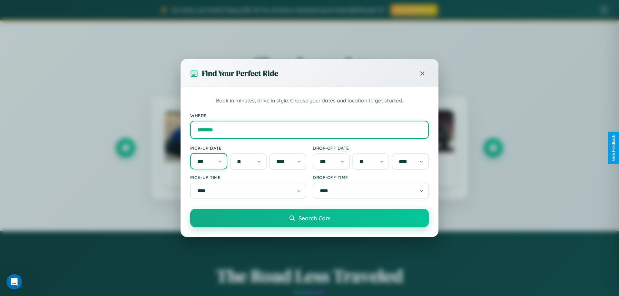  I want to click on label: Drop-off Date, so click(371, 148).